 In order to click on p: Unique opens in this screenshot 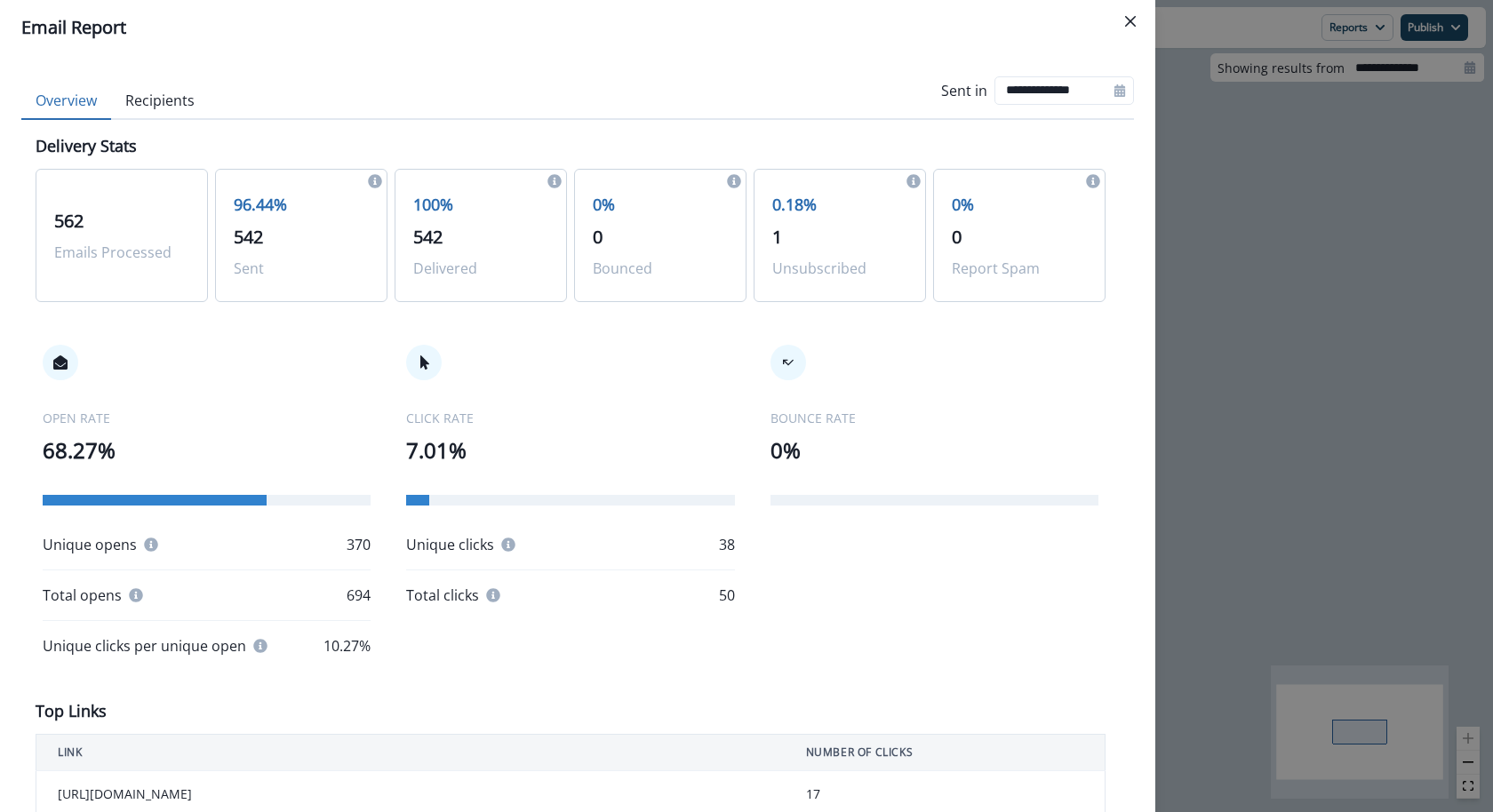, I will do `click(89, 545)`.